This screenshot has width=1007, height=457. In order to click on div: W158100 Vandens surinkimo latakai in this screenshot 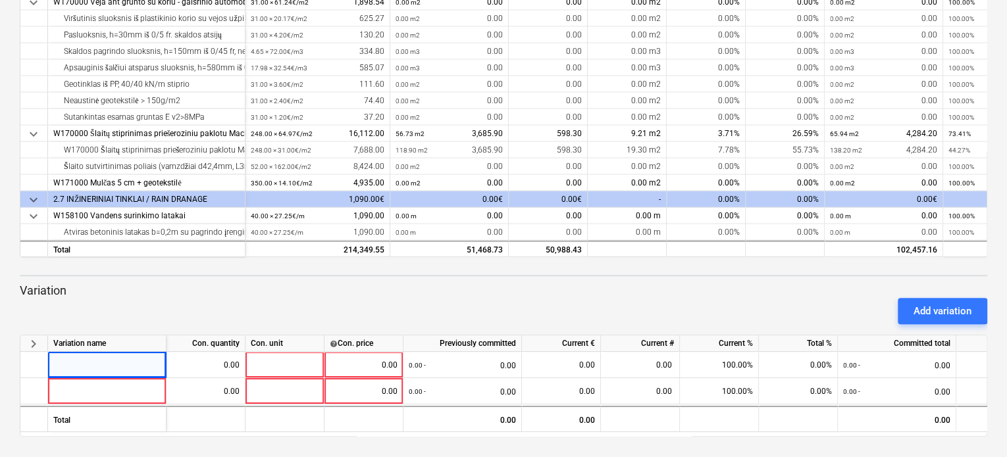, I will do `click(146, 216)`.